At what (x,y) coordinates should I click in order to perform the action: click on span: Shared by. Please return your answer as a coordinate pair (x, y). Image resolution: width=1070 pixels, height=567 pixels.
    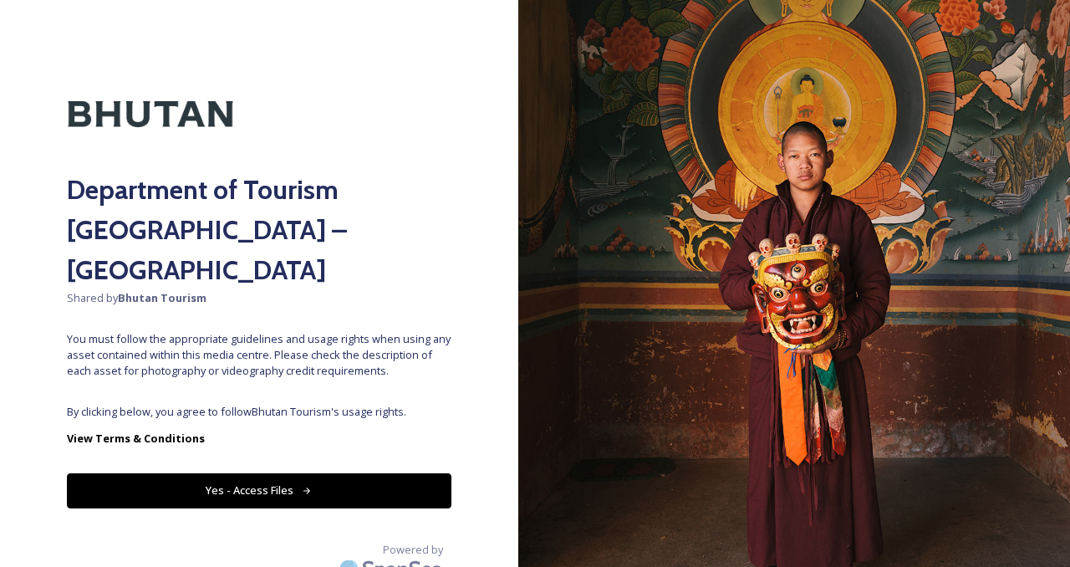
    Looking at the image, I should click on (259, 298).